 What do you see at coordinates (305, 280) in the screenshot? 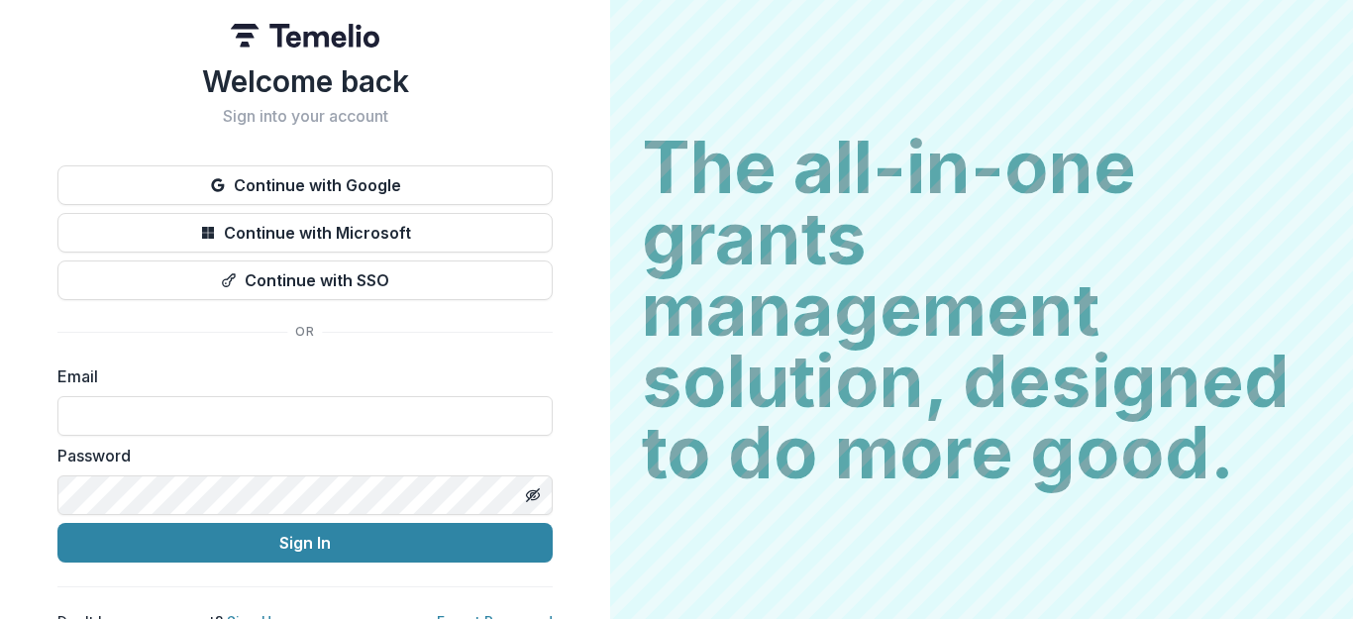
I see `button: Continue with SSO` at bounding box center [305, 280].